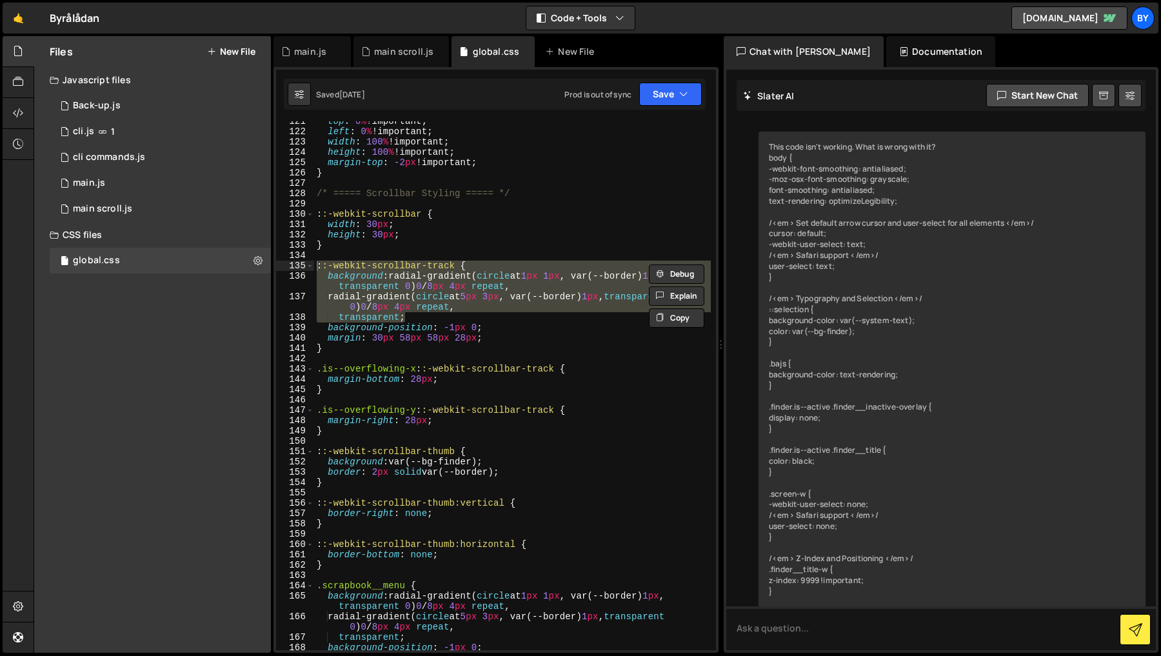 This screenshot has width=1161, height=656. Describe the element at coordinates (160, 157) in the screenshot. I see `div: 10338/24355.js` at that location.